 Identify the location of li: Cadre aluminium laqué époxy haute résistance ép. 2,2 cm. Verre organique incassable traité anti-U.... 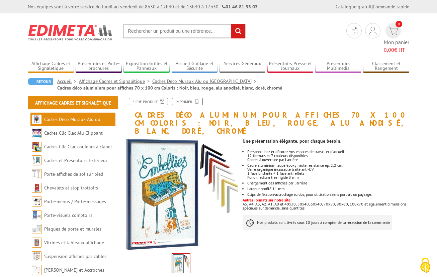
(328, 172).